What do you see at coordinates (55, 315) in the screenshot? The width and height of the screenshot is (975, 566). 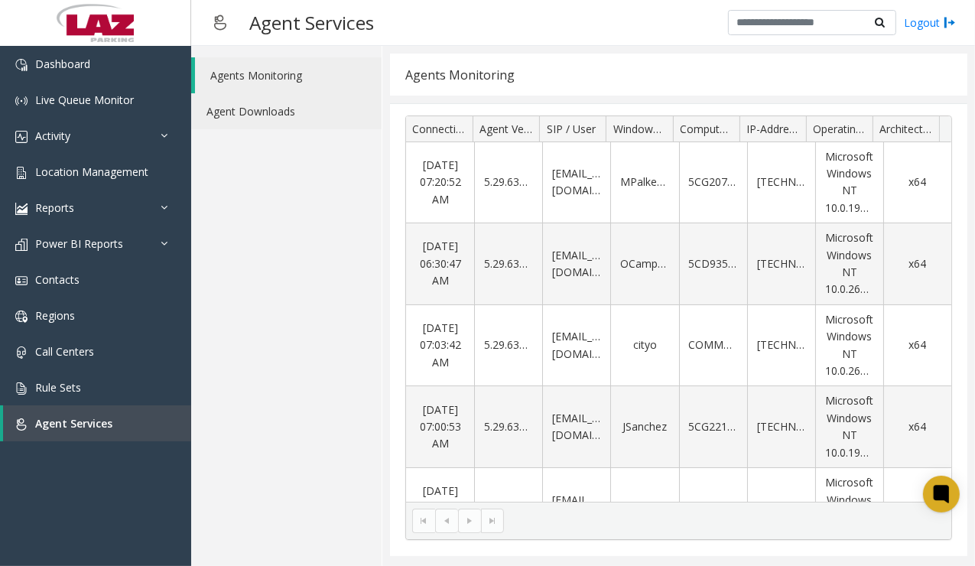 I see `span: Regions` at bounding box center [55, 315].